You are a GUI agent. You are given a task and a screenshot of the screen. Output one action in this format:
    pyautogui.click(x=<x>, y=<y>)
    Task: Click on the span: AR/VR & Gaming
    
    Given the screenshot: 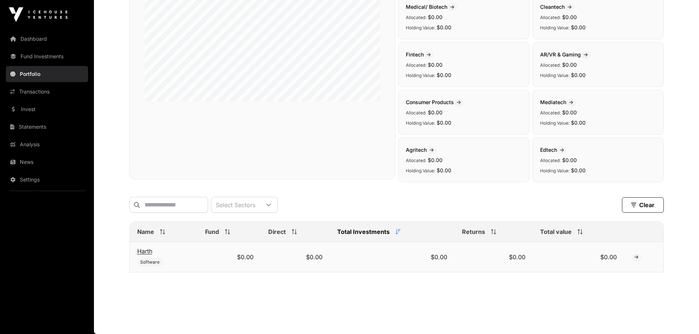 What is the action you would take?
    pyautogui.click(x=565, y=54)
    